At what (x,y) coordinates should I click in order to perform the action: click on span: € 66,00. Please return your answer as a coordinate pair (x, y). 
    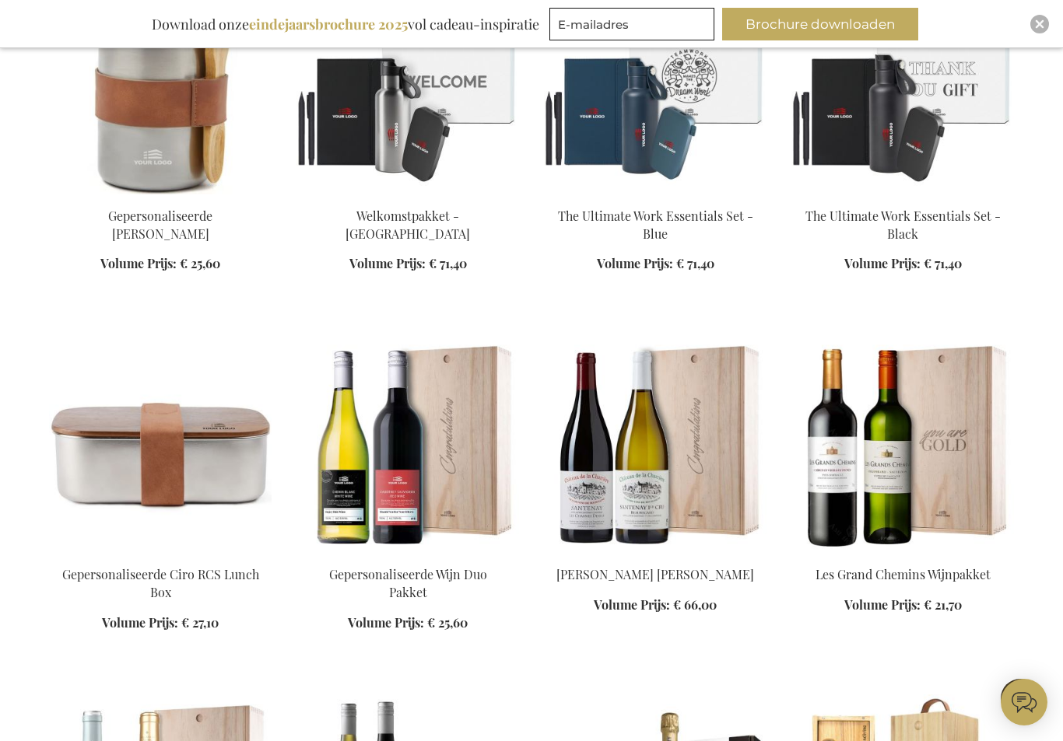
    Looking at the image, I should click on (695, 604).